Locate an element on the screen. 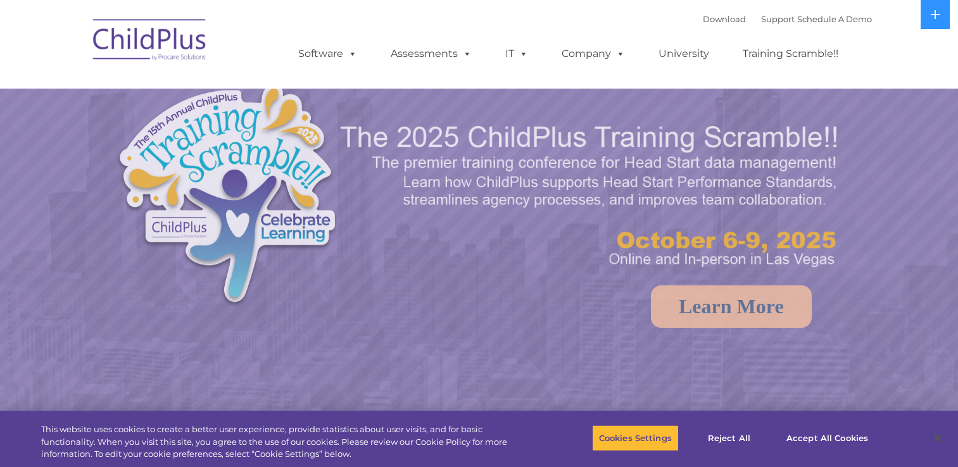 Image resolution: width=958 pixels, height=467 pixels. button: Cookies Settings is located at coordinates (635, 438).